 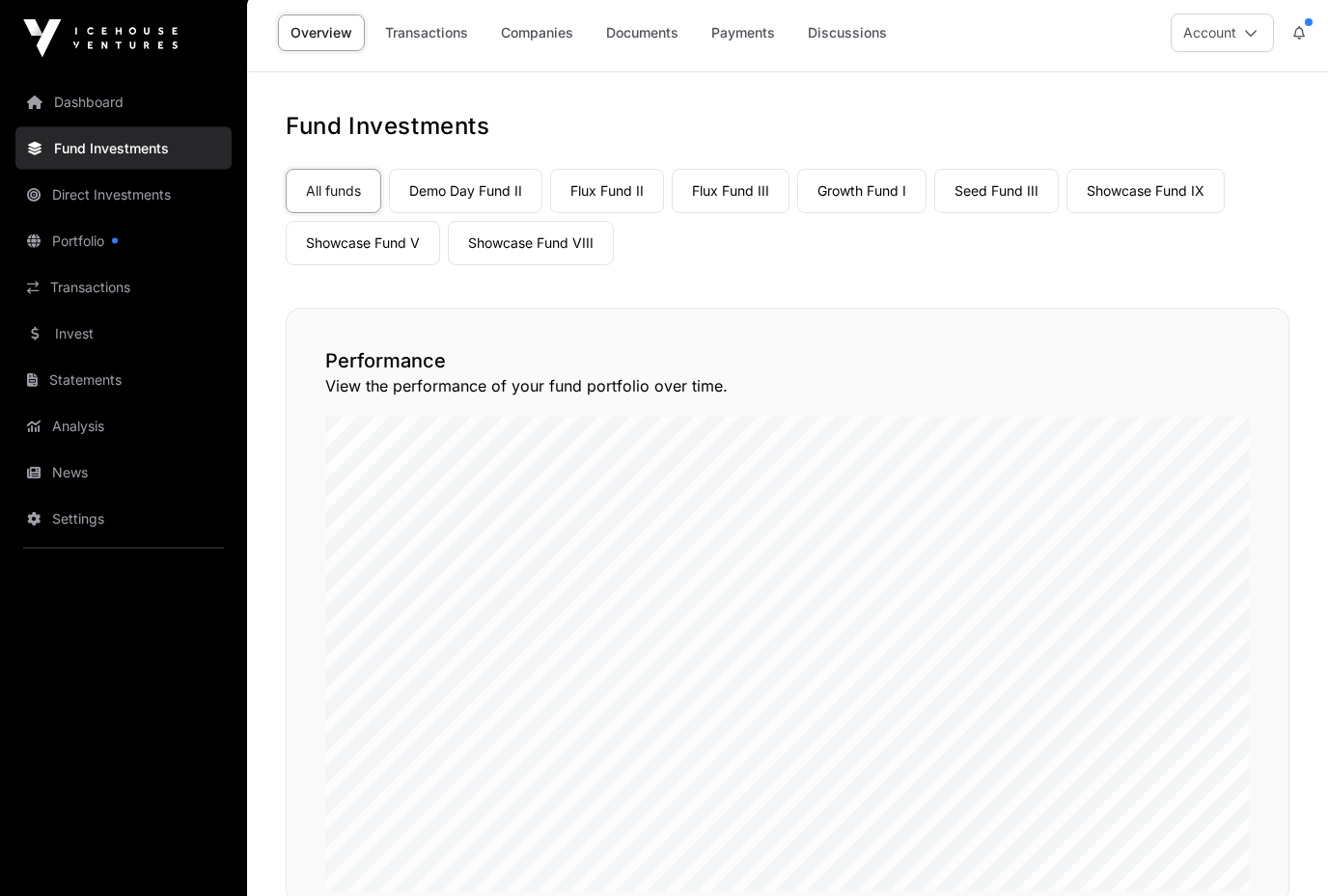 I want to click on a: News, so click(x=124, y=473).